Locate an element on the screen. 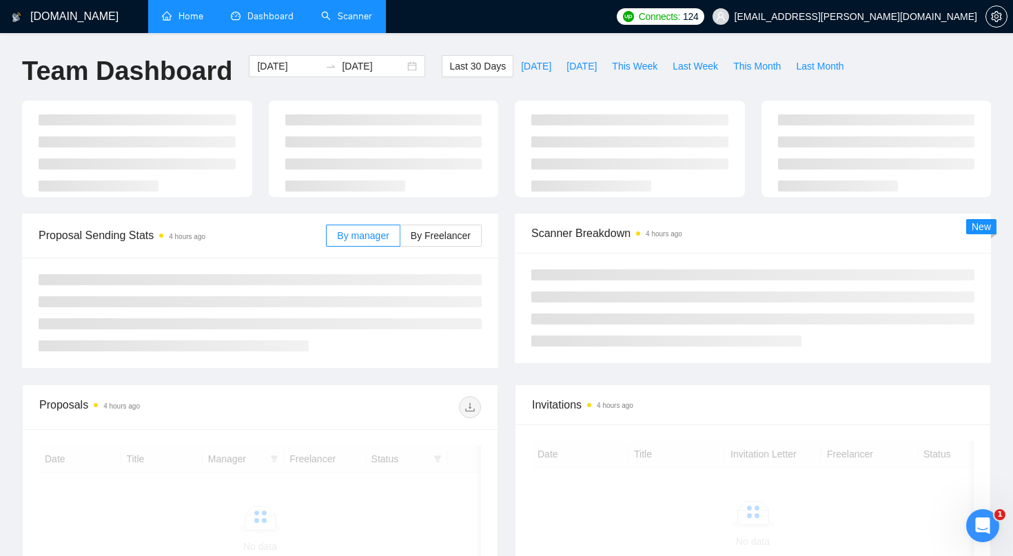 This screenshot has width=1013, height=556. span: Scanner Breakdown is located at coordinates (752, 233).